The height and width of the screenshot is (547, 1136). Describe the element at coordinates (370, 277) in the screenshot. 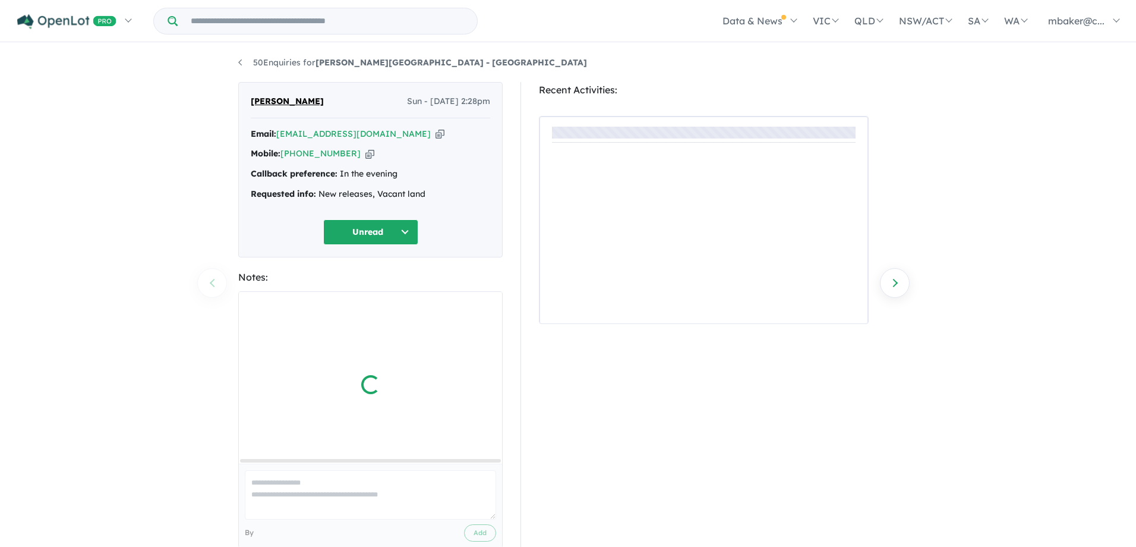

I see `div: Notes:` at that location.